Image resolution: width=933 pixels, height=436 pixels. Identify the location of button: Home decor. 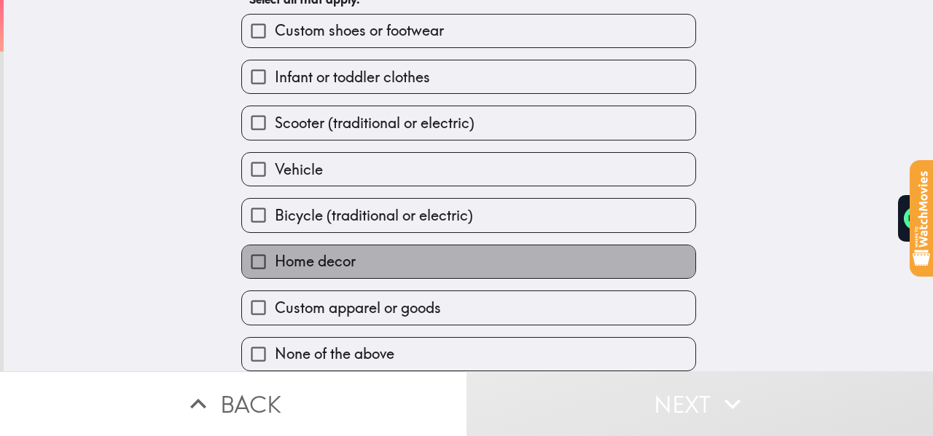
(468, 262).